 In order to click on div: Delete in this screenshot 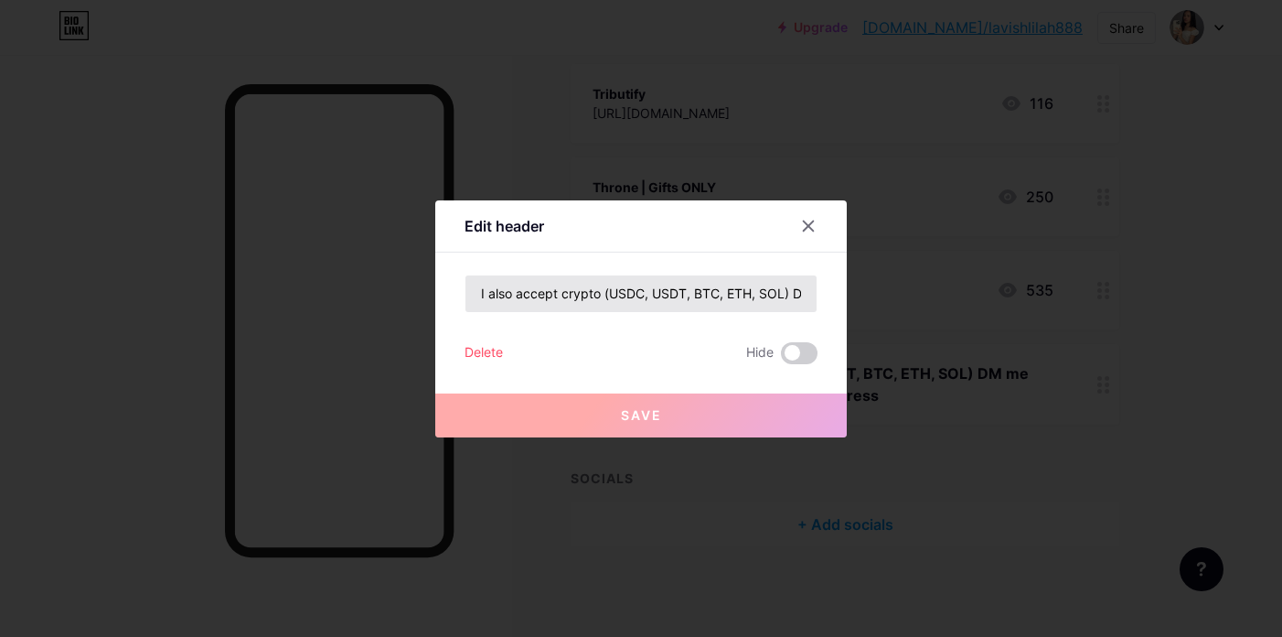, I will do `click(484, 353)`.